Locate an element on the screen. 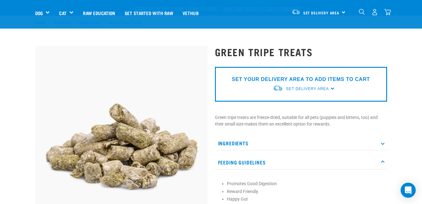  img: user.png is located at coordinates (374, 12).